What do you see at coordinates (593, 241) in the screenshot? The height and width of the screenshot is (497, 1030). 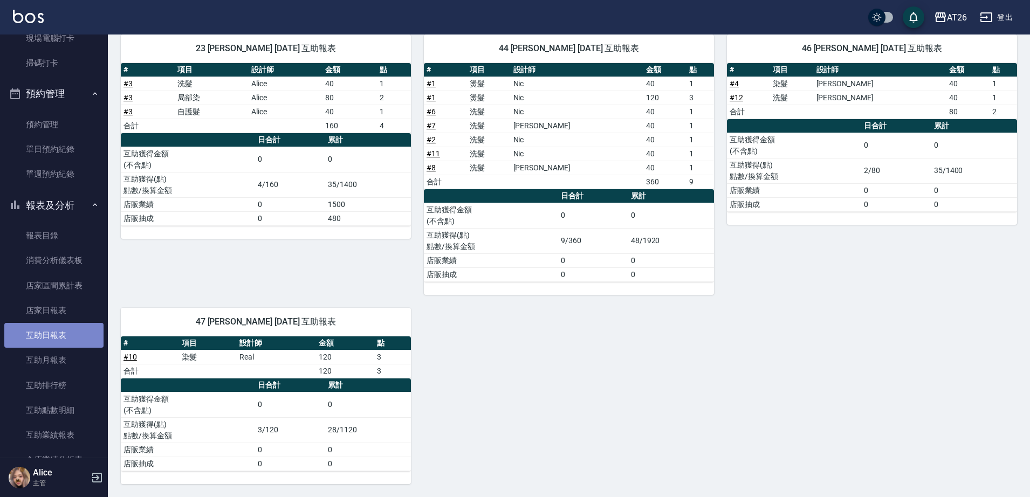 I see `td: 9/360` at bounding box center [593, 241].